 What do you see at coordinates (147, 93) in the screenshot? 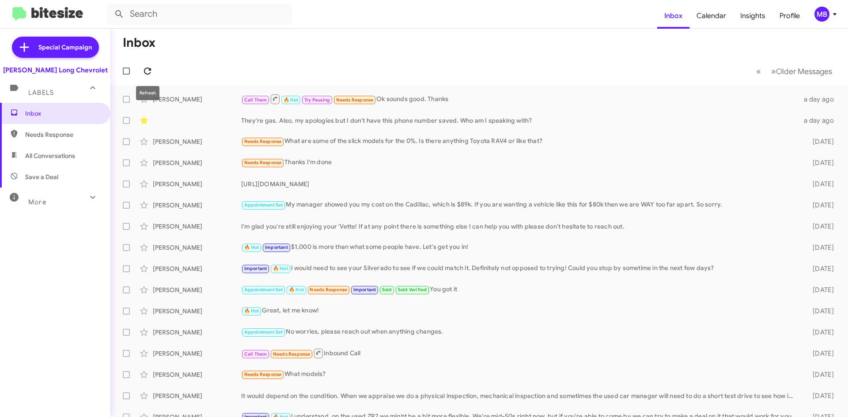
I see `div: Refresh` at bounding box center [147, 93].